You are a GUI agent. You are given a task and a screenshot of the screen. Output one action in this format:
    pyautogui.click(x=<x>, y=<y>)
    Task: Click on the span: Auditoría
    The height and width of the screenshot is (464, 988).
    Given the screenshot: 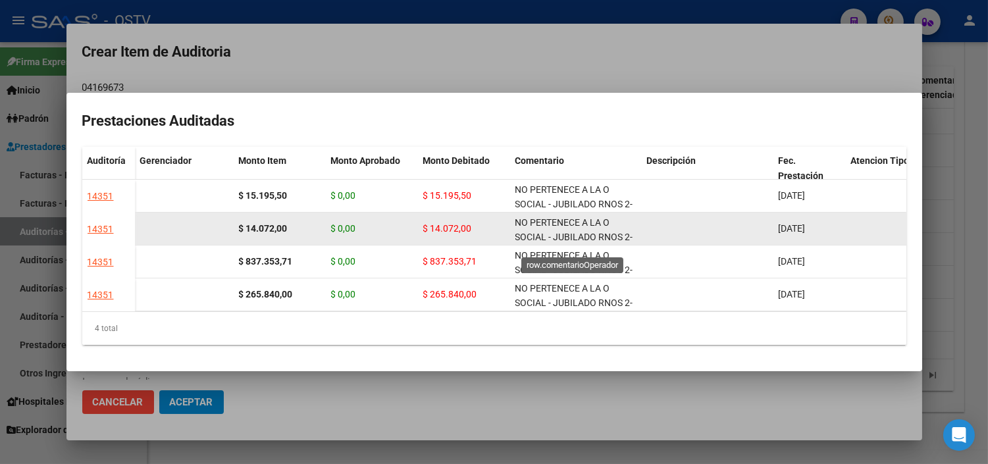 What is the action you would take?
    pyautogui.click(x=107, y=161)
    